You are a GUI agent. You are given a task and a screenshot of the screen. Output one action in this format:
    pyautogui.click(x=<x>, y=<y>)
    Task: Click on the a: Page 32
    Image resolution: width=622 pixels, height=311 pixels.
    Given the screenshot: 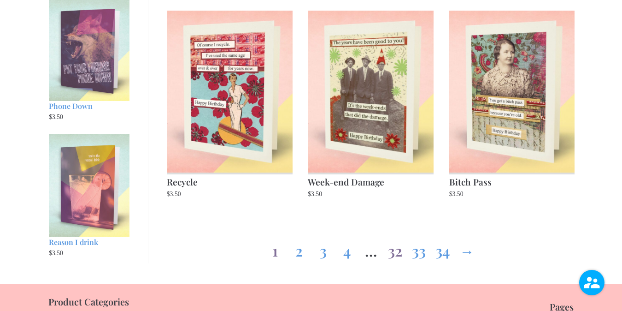 What is the action you would take?
    pyautogui.click(x=395, y=249)
    